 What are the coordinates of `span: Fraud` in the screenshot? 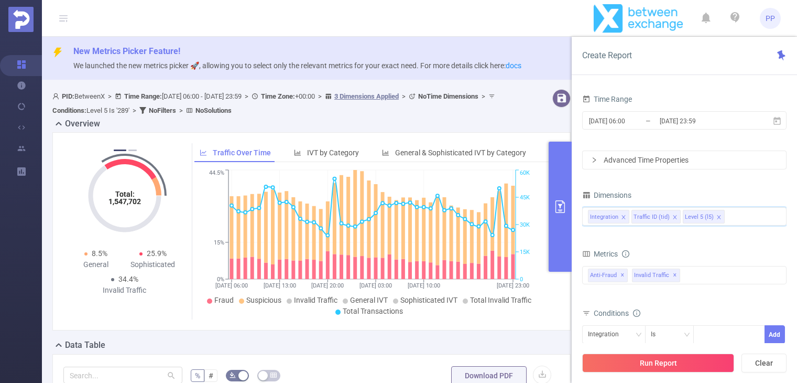 It's located at (224, 300).